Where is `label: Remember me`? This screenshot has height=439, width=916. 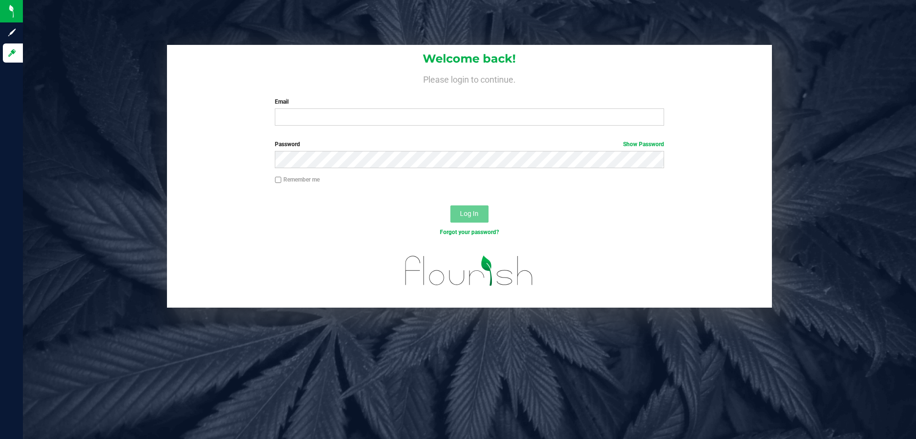
label: Remember me is located at coordinates (297, 179).